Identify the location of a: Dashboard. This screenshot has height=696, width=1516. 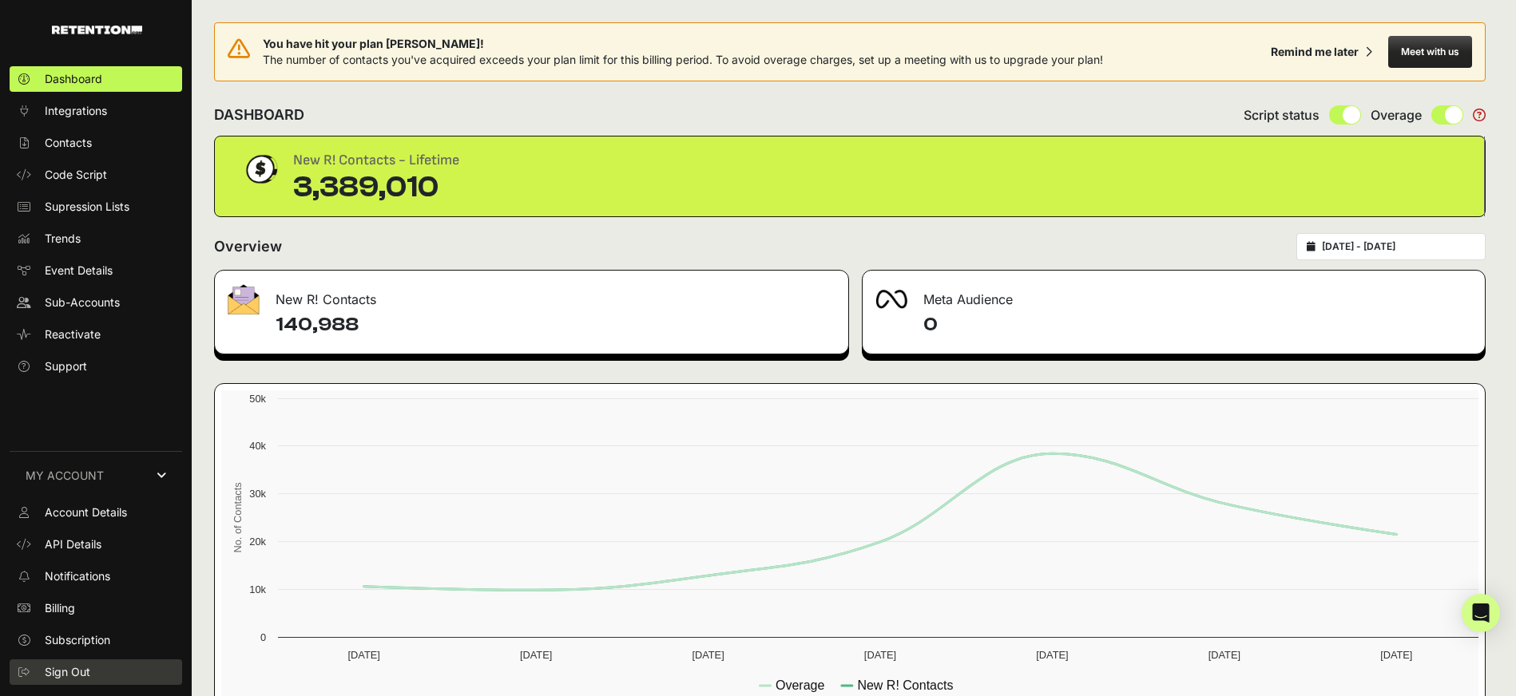
(96, 79).